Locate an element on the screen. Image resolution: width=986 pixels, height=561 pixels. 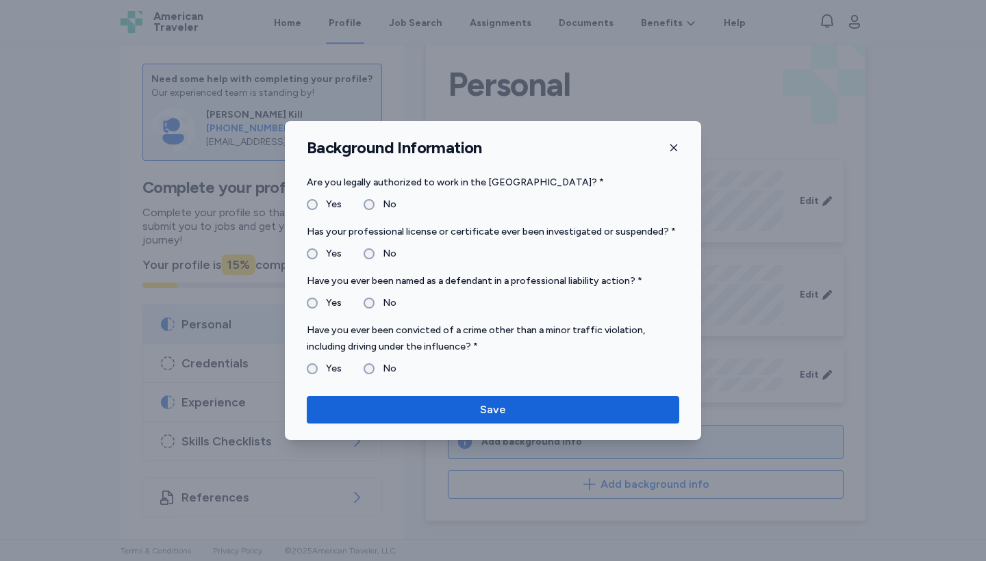
h1: Background Information is located at coordinates (394, 148).